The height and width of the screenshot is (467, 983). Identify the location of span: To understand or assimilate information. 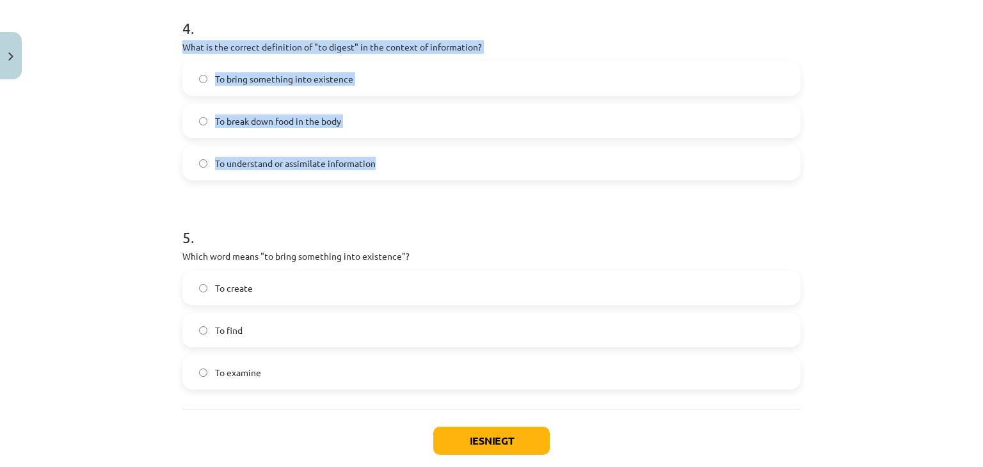
(295, 163).